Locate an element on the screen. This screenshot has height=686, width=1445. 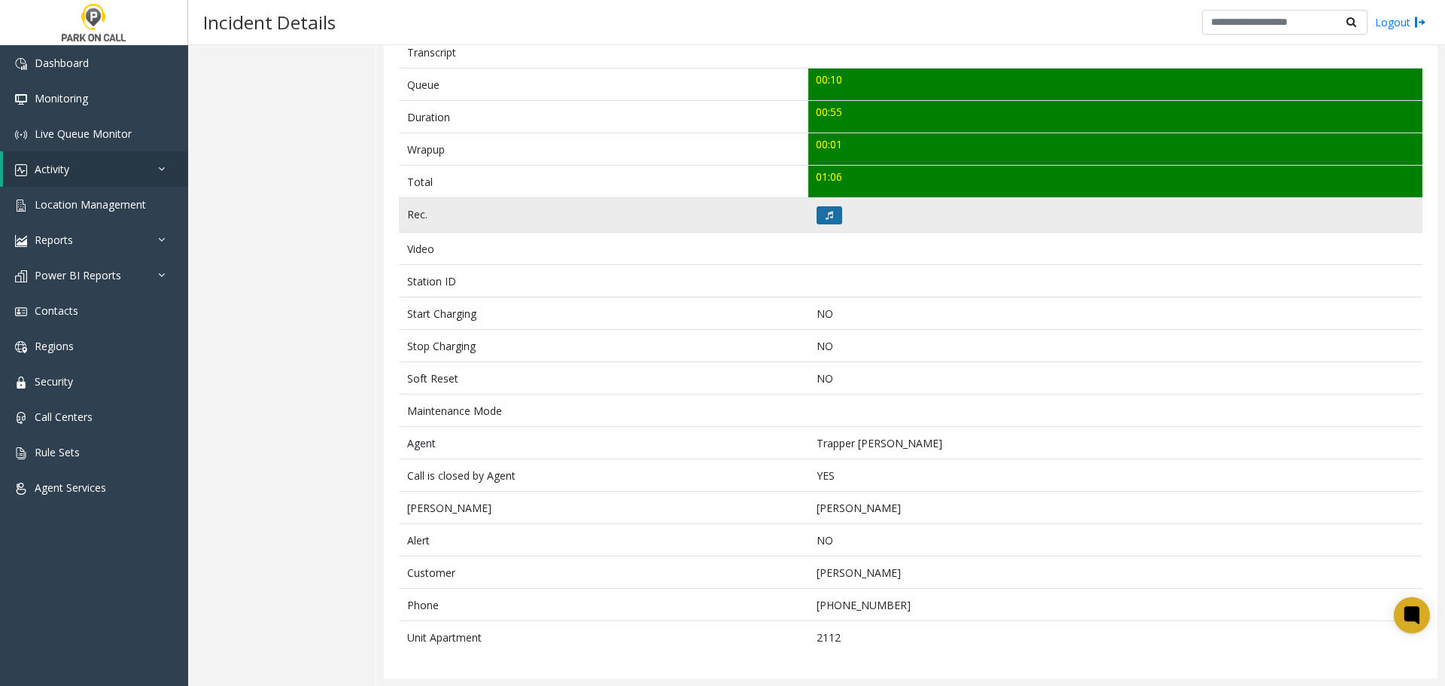
span: Monitoring is located at coordinates (61, 98).